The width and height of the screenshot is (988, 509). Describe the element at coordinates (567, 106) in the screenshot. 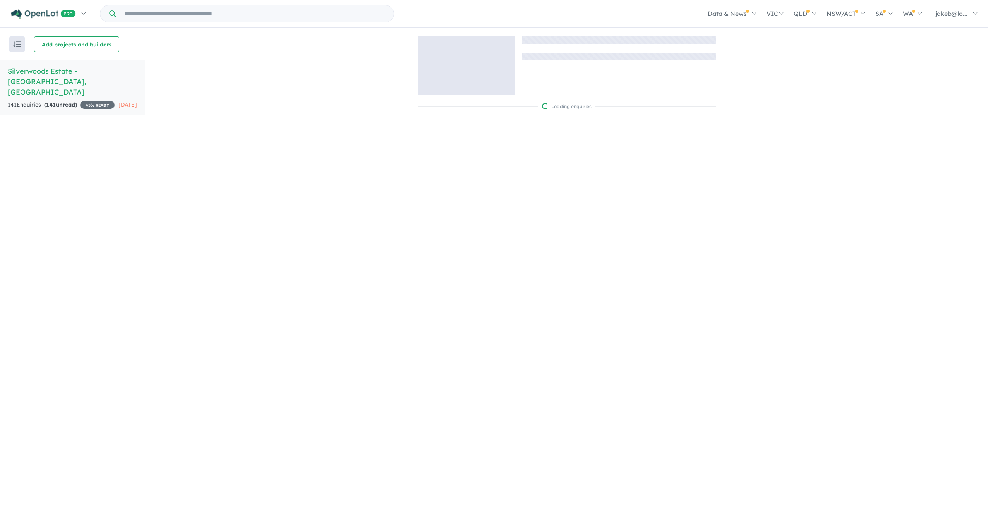

I see `div: Loading enquiries` at that location.